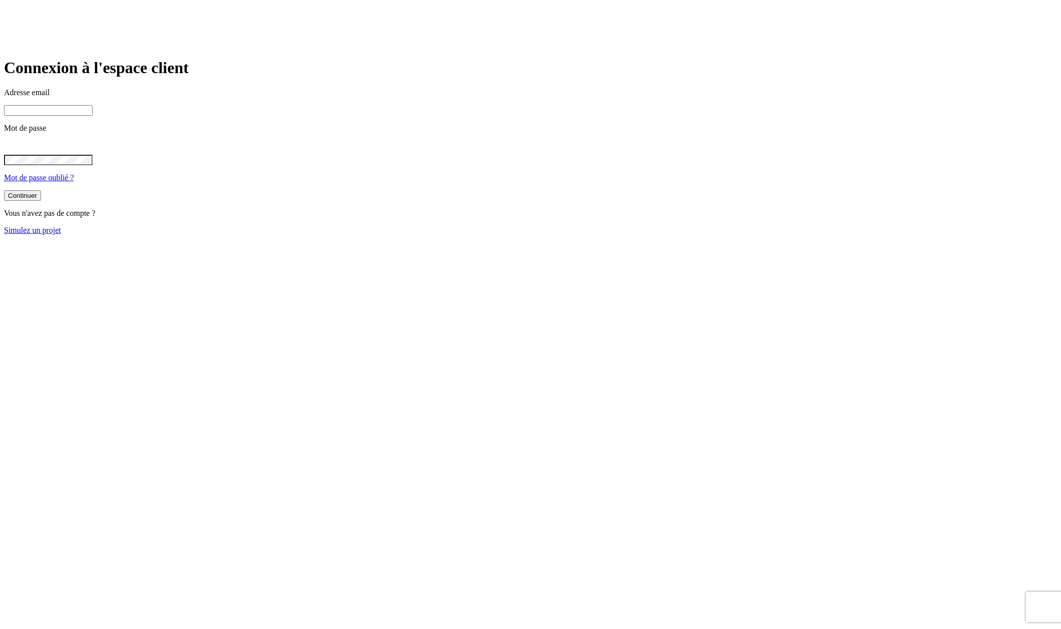  What do you see at coordinates (23, 195) in the screenshot?
I see `button: Continuer` at bounding box center [23, 195].